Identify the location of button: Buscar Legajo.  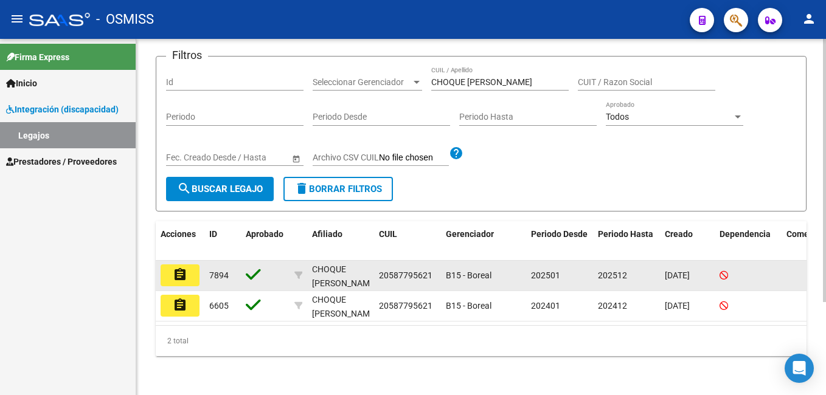
(219, 189).